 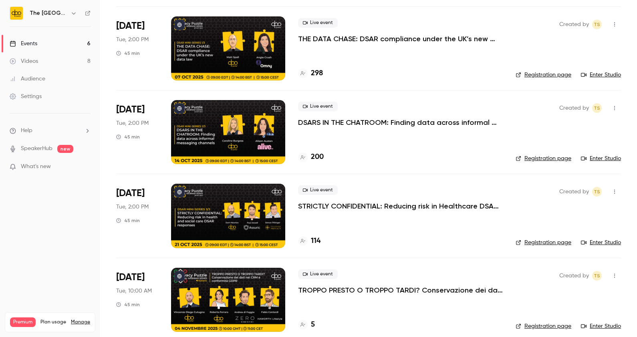 What do you see at coordinates (81, 323) in the screenshot?
I see `a: Manage` at bounding box center [81, 323].